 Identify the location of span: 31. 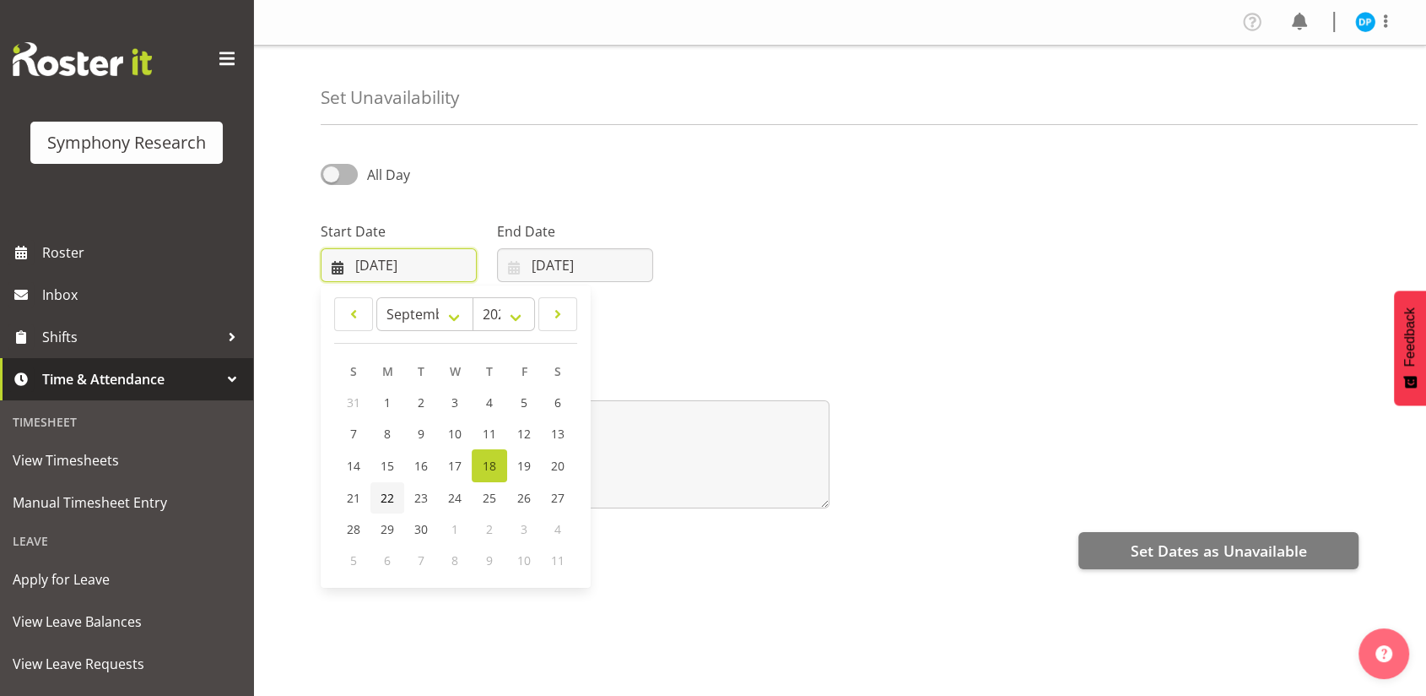
(354, 402).